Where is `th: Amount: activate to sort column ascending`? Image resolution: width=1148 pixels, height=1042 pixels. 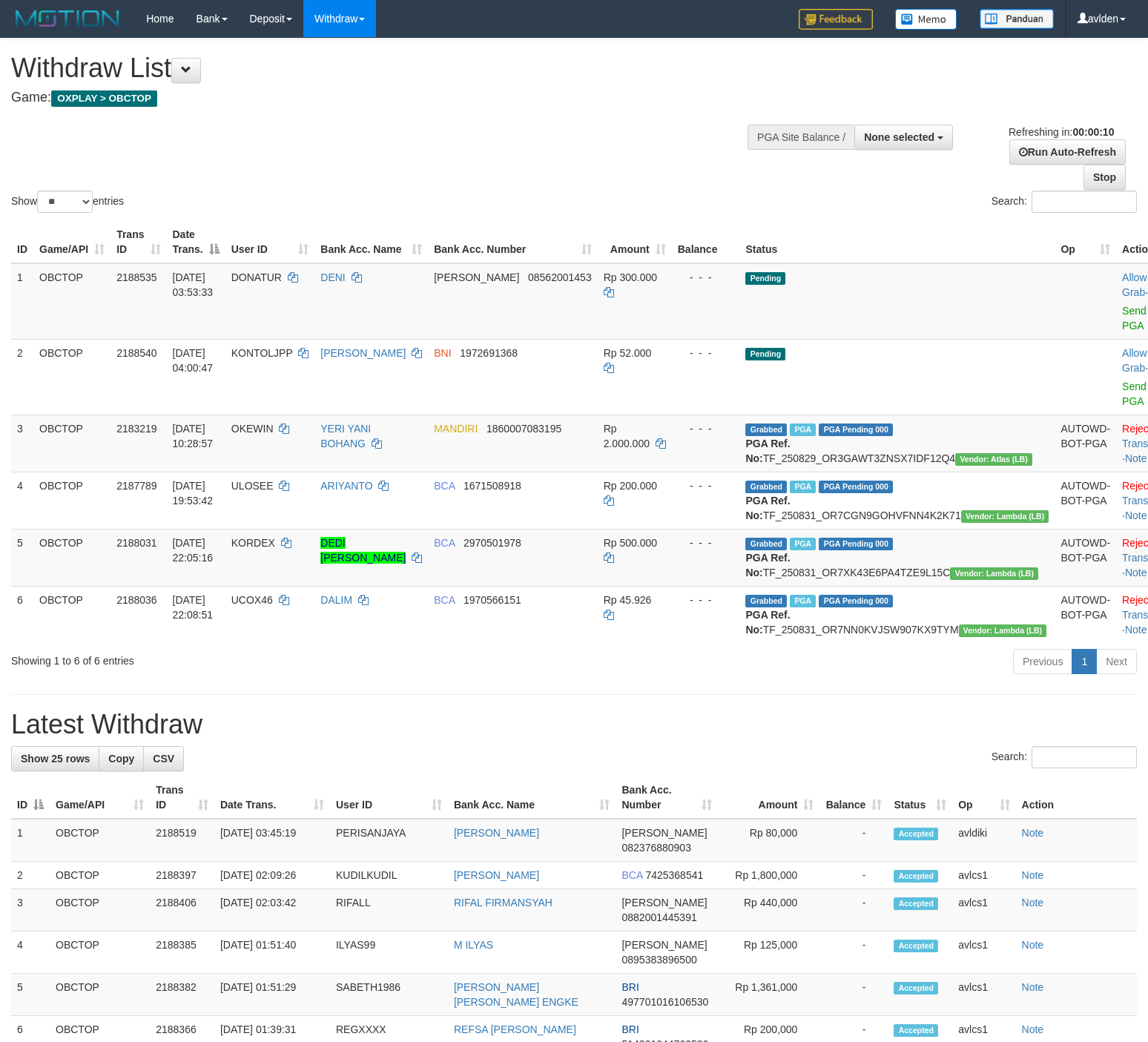
th: Amount: activate to sort column ascending is located at coordinates (635, 242).